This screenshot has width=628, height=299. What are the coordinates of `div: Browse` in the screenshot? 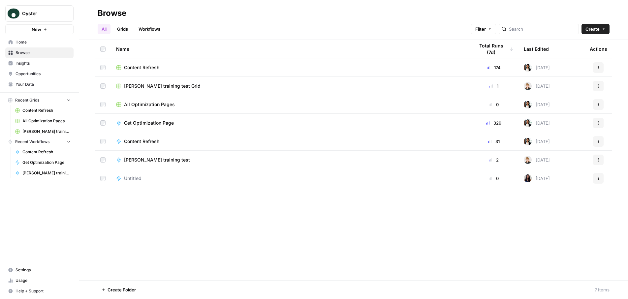 It's located at (112, 13).